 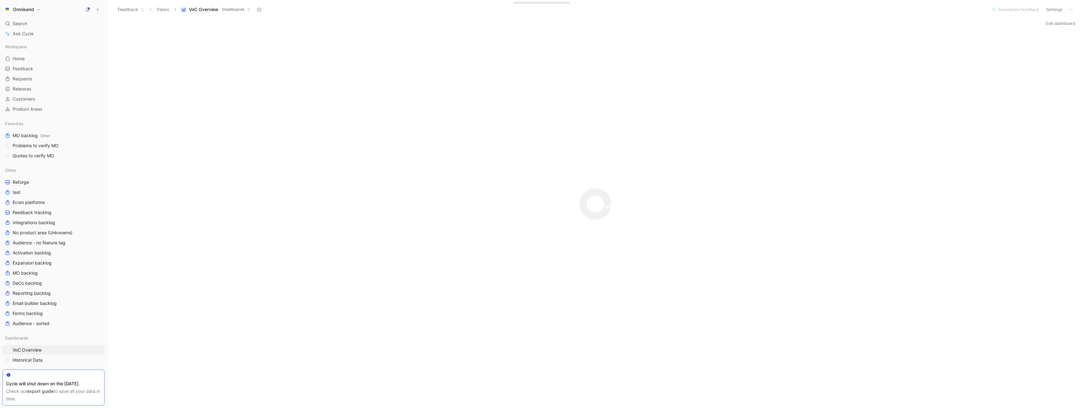 What do you see at coordinates (23, 34) in the screenshot?
I see `span: Ask Cycle` at bounding box center [23, 34].